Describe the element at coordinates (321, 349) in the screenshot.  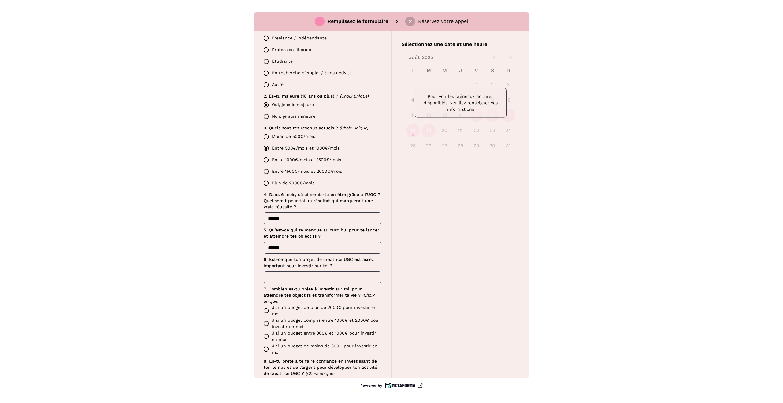
I see `label: J'ai un budget de moins de 300€ pour investir en moi.` at that location.